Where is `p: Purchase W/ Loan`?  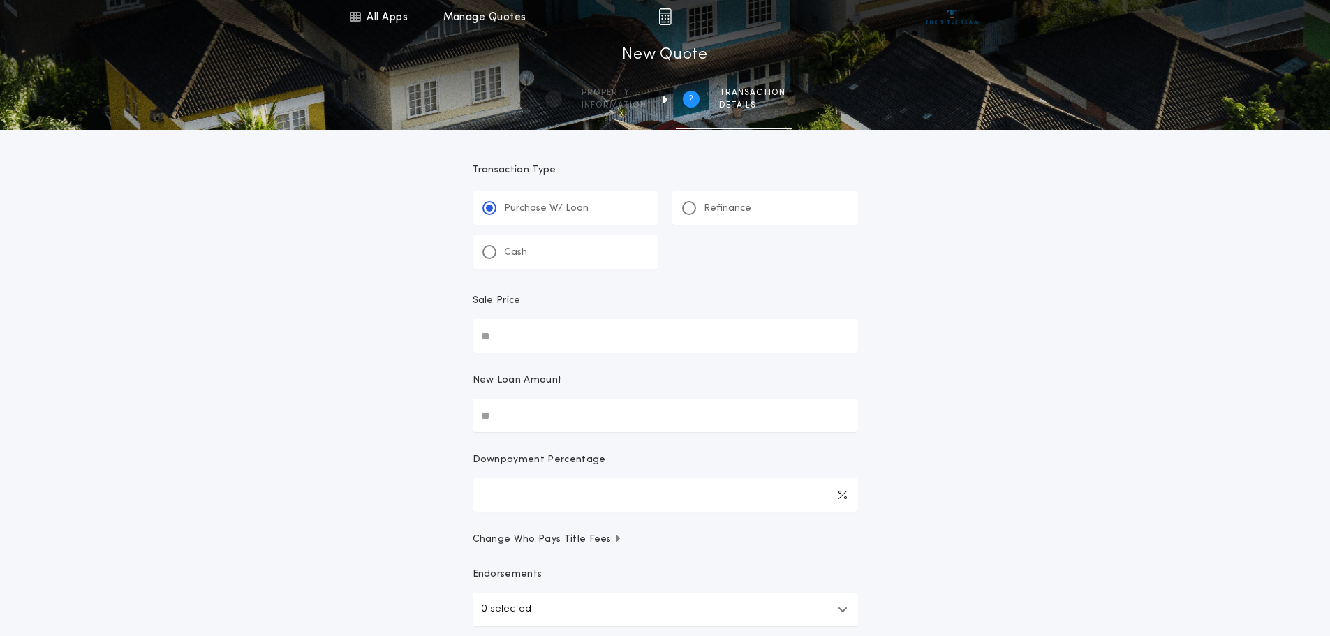 p: Purchase W/ Loan is located at coordinates (546, 209).